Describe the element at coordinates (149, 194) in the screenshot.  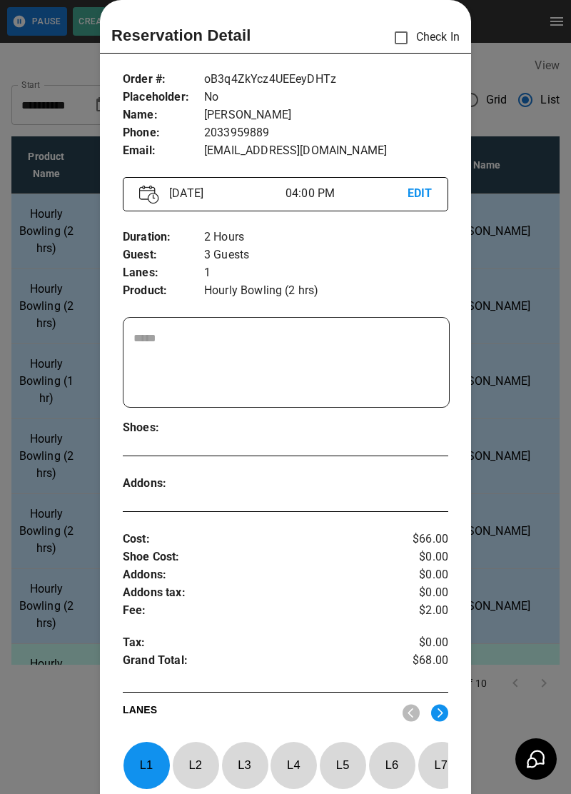
I see `img: Vector` at that location.